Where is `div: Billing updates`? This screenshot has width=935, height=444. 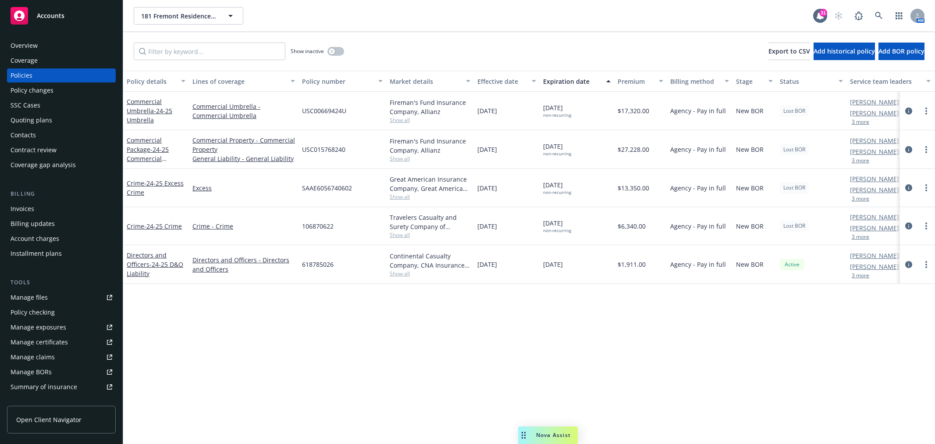
div: Billing updates is located at coordinates (32, 224).